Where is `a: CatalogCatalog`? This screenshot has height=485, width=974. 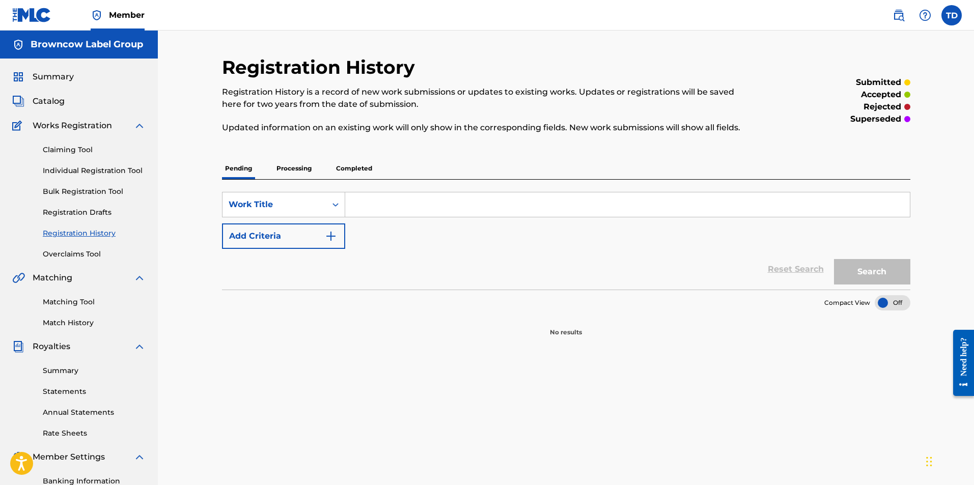
a: CatalogCatalog is located at coordinates (38, 101).